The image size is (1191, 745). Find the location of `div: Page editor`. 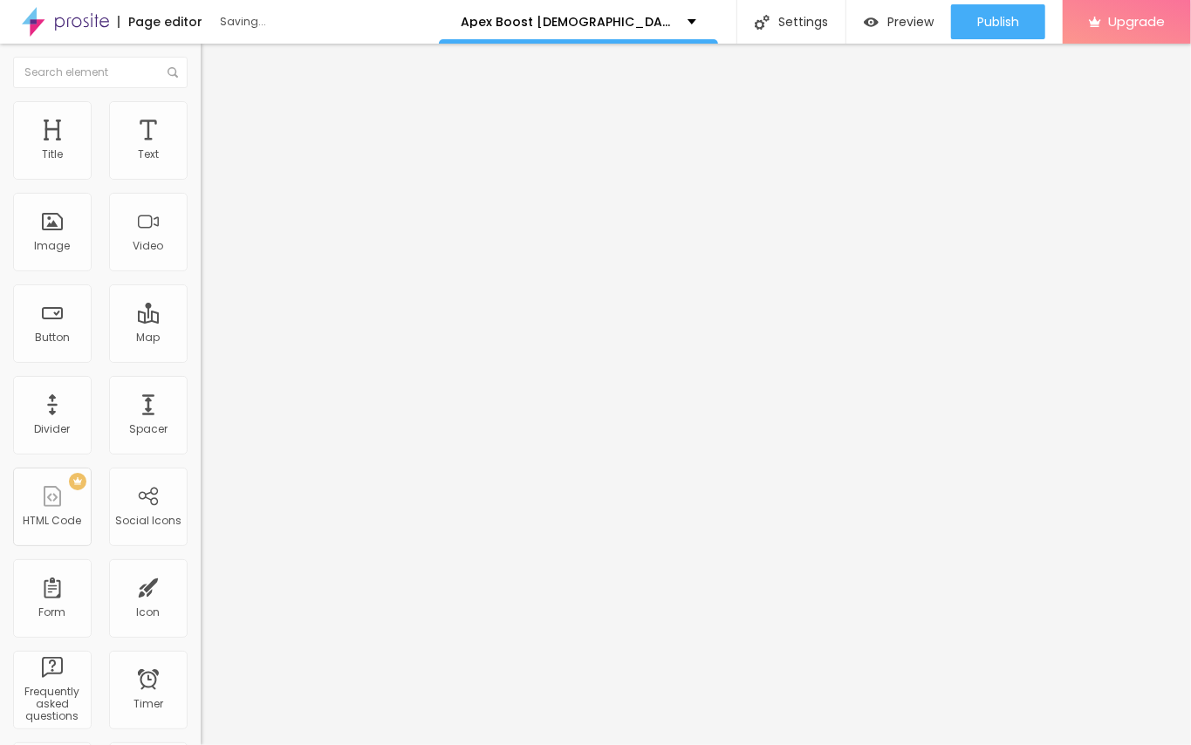

div: Page editor is located at coordinates (160, 22).